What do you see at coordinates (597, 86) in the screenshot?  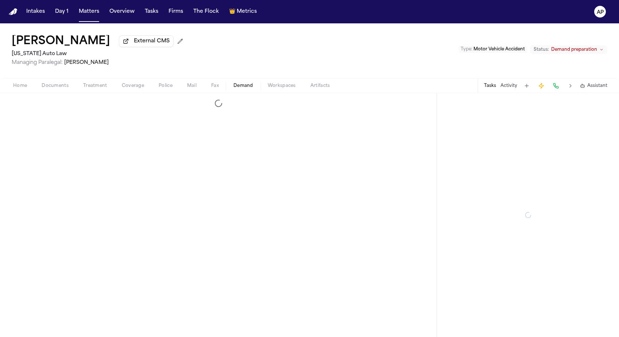 I see `span: Assistant` at bounding box center [597, 86].